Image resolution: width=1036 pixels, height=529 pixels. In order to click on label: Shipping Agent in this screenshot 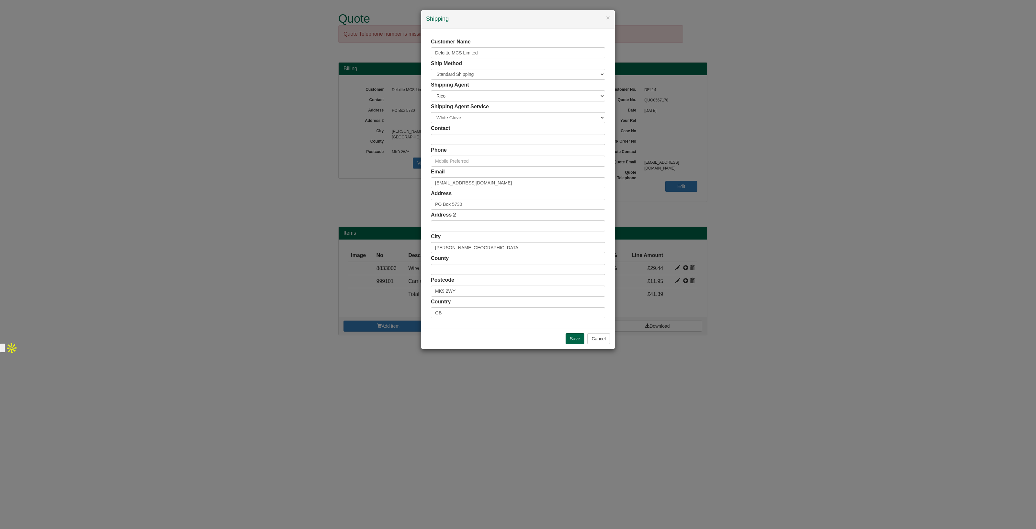, I will do `click(450, 85)`.